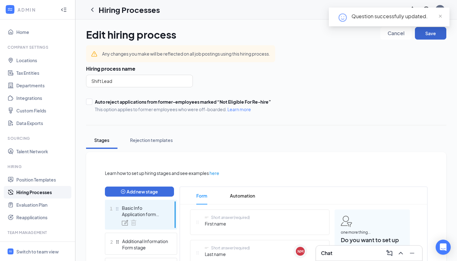 The width and height of the screenshot is (457, 261). Describe the element at coordinates (243, 196) in the screenshot. I see `span: Automation` at that location.